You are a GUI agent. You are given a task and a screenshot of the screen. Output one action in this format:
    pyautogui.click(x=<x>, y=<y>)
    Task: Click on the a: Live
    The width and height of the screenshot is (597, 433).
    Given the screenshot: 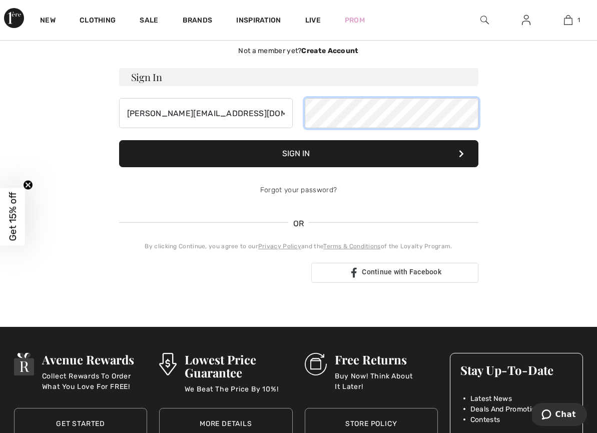 What is the action you would take?
    pyautogui.click(x=313, y=20)
    